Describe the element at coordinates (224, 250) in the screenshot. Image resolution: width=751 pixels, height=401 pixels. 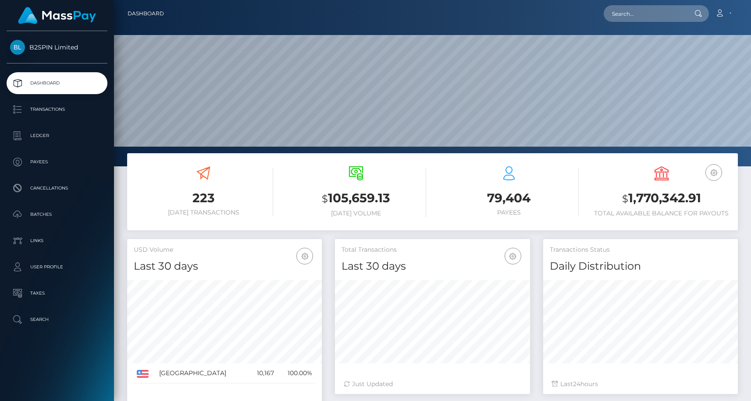
I see `h5: USD Volume` at that location.